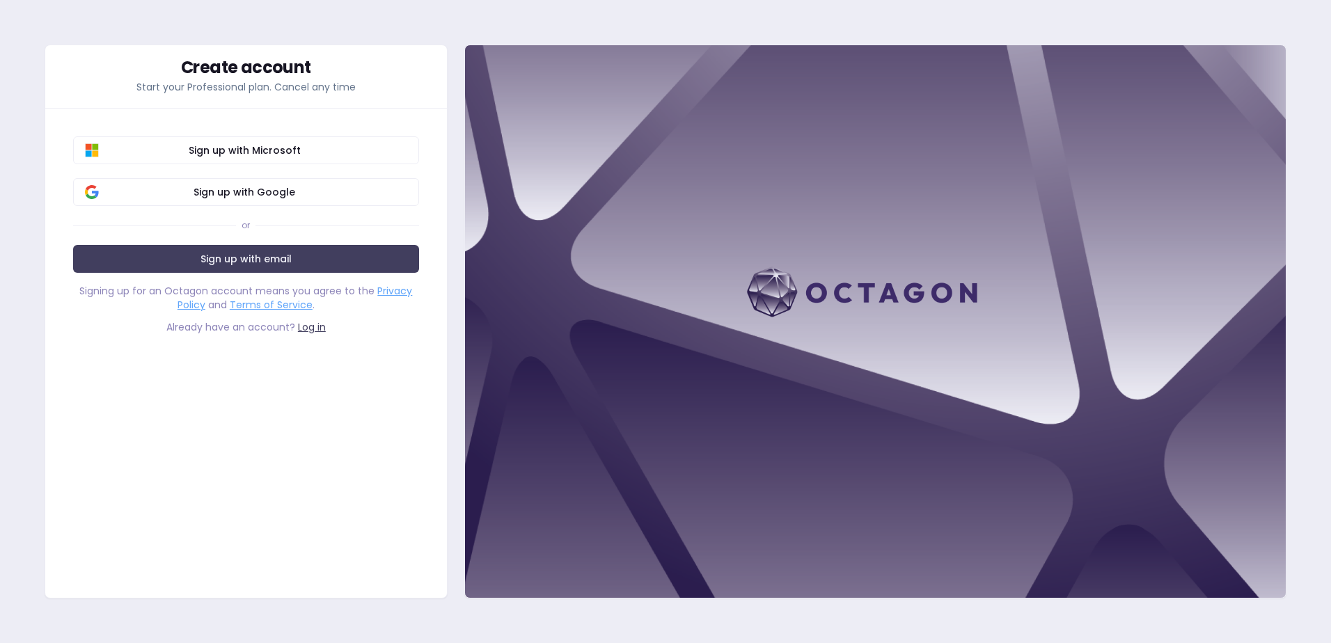 The image size is (1331, 643). What do you see at coordinates (271, 305) in the screenshot?
I see `a: Terms of Service` at bounding box center [271, 305].